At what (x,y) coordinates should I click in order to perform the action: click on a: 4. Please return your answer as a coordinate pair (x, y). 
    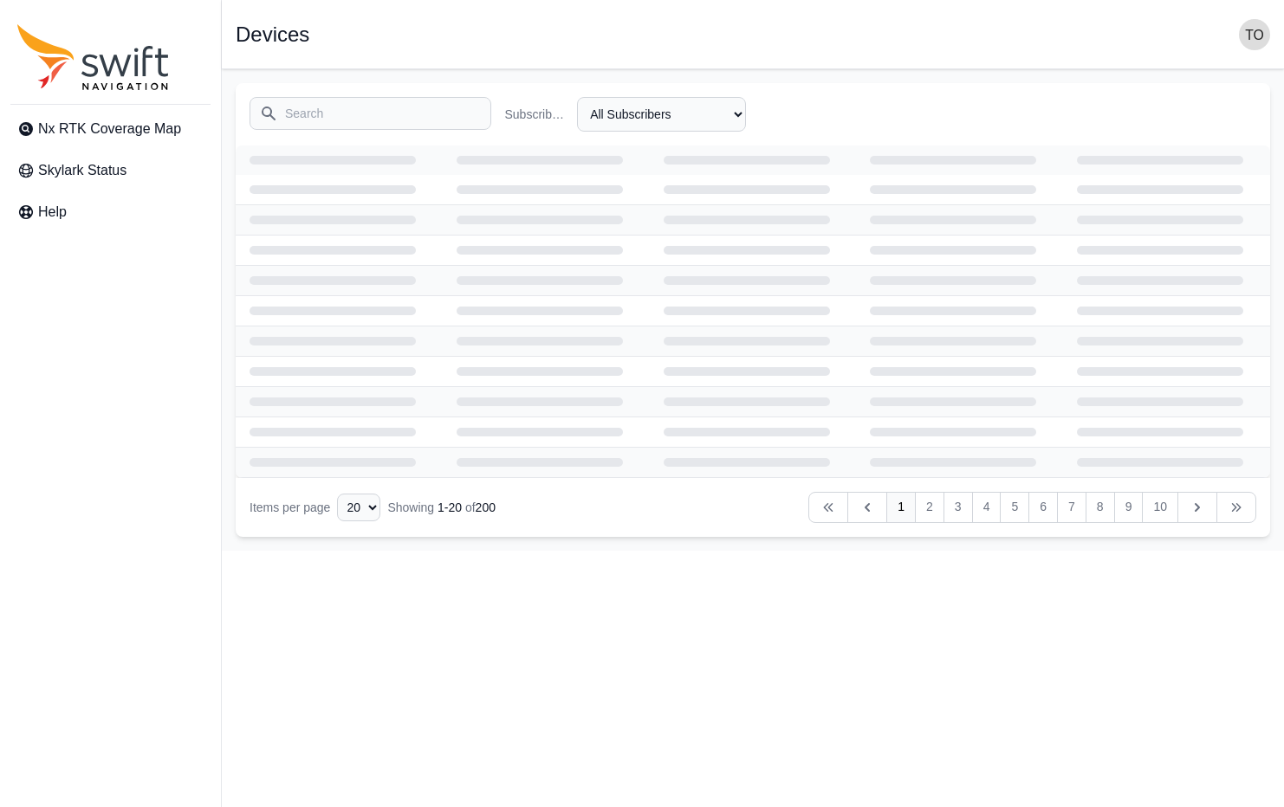
    Looking at the image, I should click on (987, 508).